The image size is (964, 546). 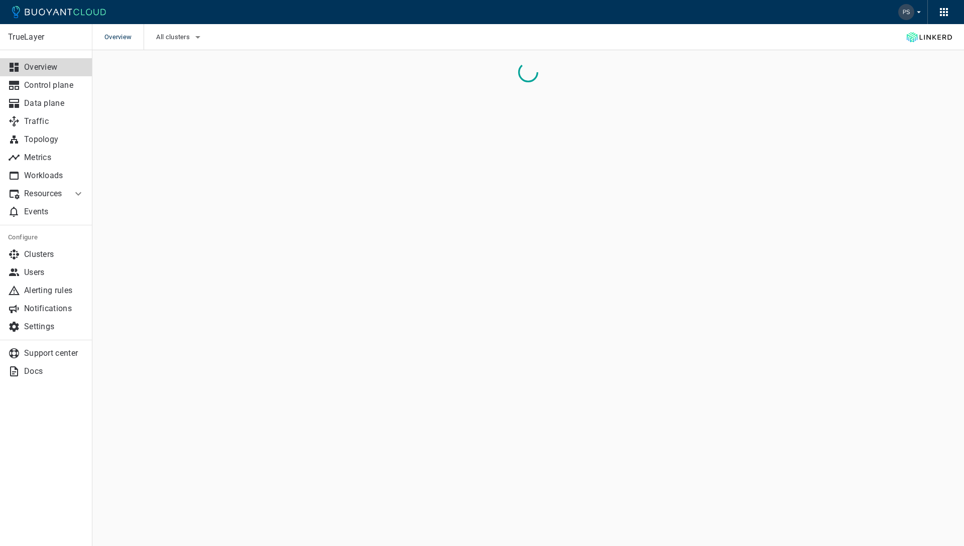 What do you see at coordinates (54, 273) in the screenshot?
I see `p: Users` at bounding box center [54, 273].